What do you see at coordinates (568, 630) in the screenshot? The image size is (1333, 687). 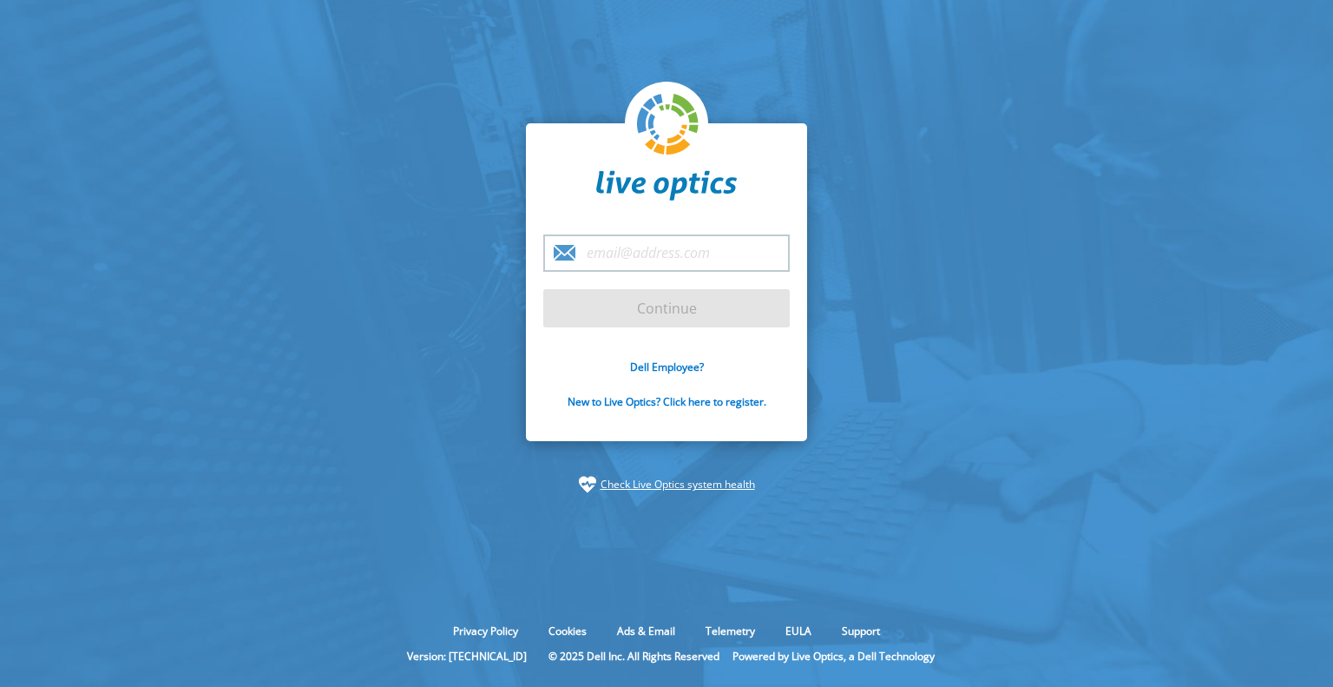 I see `a: Cookies` at bounding box center [568, 630].